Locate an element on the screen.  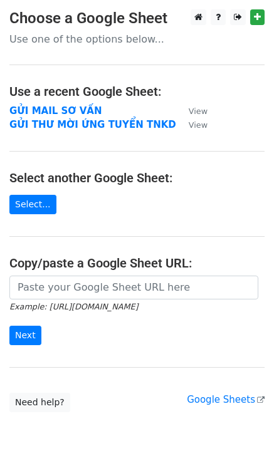
h4: Use a recent Google Sheet: is located at coordinates (137, 91).